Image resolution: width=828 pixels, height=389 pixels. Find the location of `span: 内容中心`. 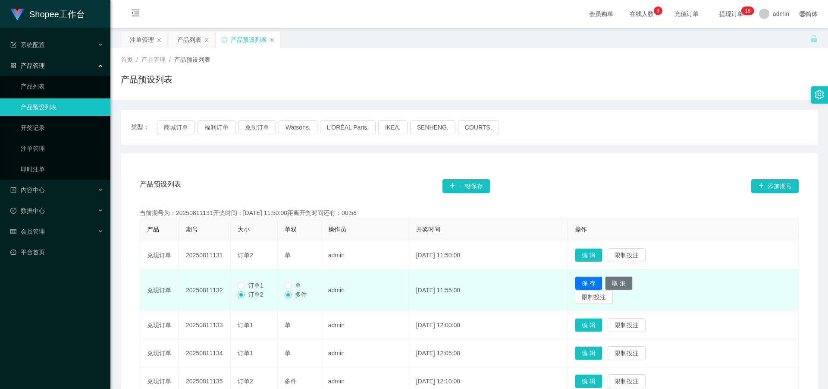

span: 内容中心 is located at coordinates (28, 190).